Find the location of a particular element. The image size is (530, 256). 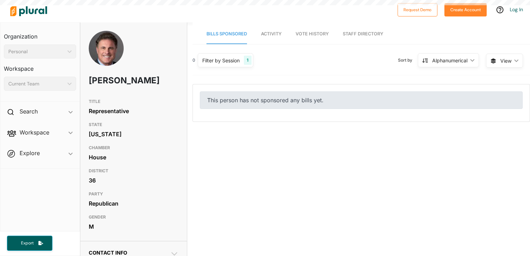

div: House is located at coordinates (134, 157).